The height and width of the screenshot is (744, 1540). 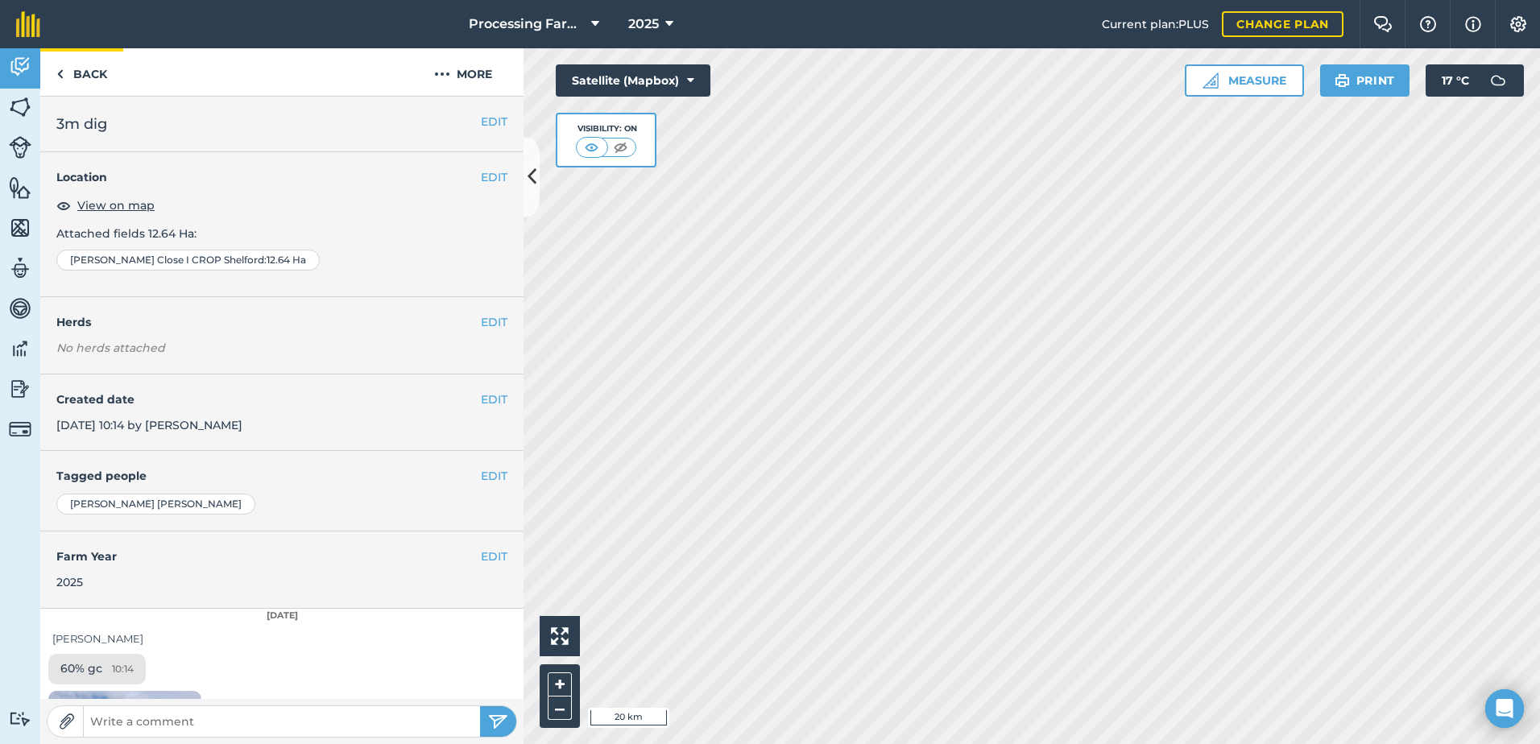 What do you see at coordinates (498, 722) in the screenshot?
I see `img: svg+xml;base64,PHN2ZyB4bWxucz0iaHR0cDovL3d3dy53My5vcmcvMjAwMC9zdmciIHdpZHRoPSIyNSIgaGVpZ2h0PSIyNC...` at bounding box center [498, 722].